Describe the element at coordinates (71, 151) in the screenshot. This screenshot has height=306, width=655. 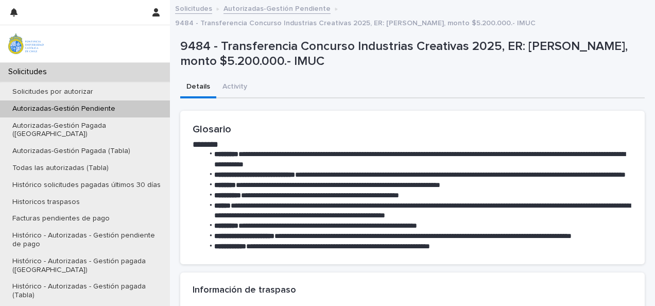
I see `p: Autorizadas-Gestión Pagada (Tabla)` at that location.